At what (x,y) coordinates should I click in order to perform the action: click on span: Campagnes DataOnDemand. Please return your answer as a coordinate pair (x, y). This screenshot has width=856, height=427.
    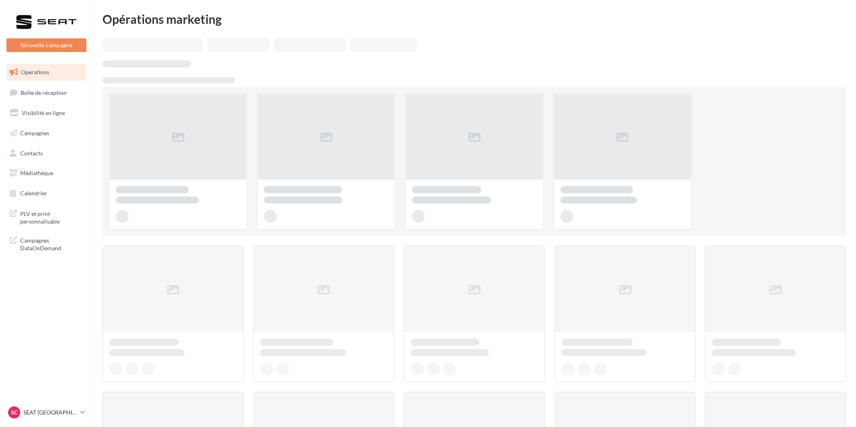
    Looking at the image, I should click on (52, 243).